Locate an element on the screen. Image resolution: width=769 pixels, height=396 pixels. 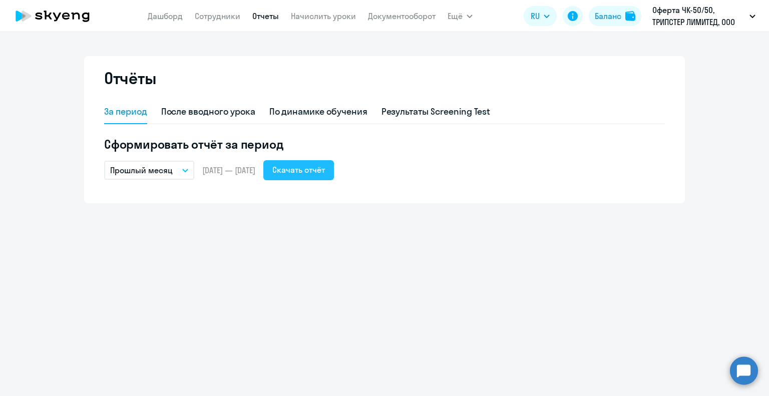
a: Начислить уроки is located at coordinates (323, 16).